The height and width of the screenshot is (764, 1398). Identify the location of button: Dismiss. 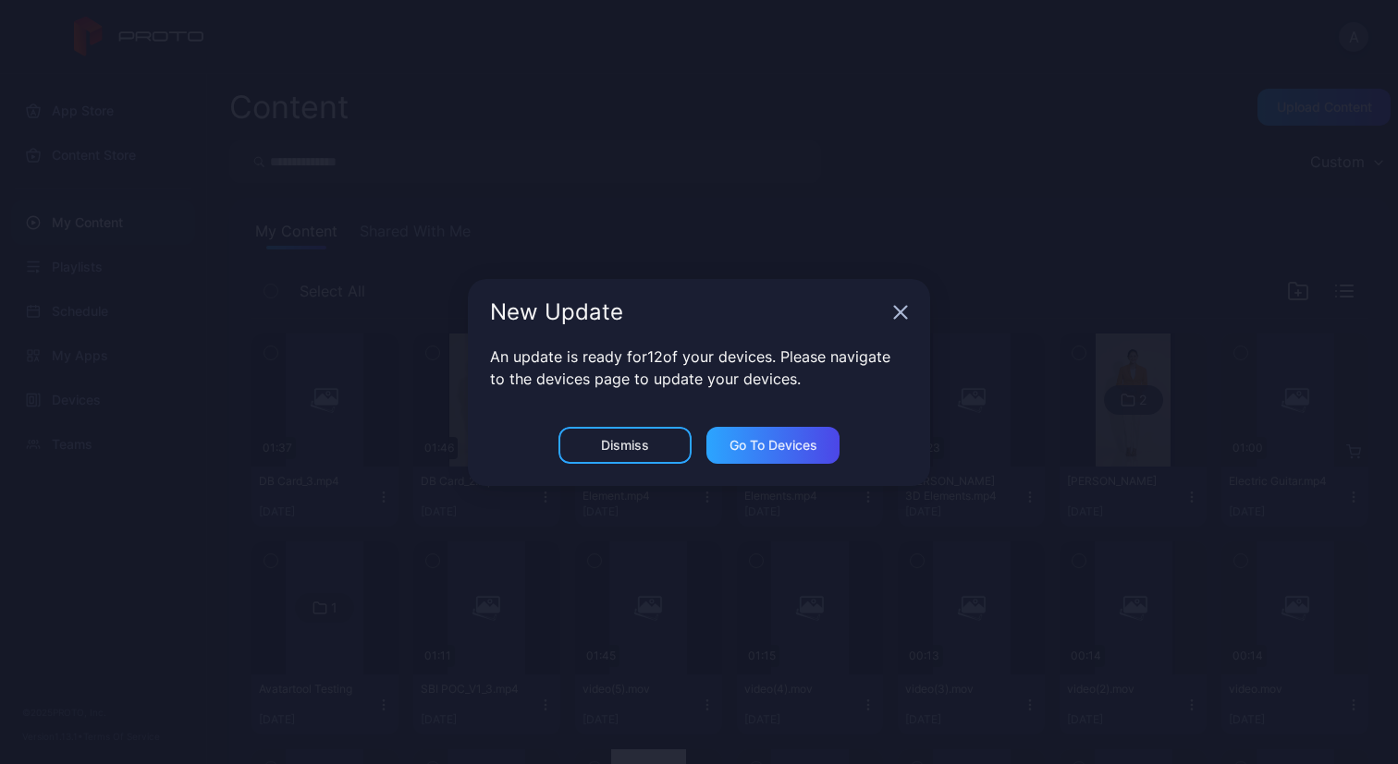
(625, 446).